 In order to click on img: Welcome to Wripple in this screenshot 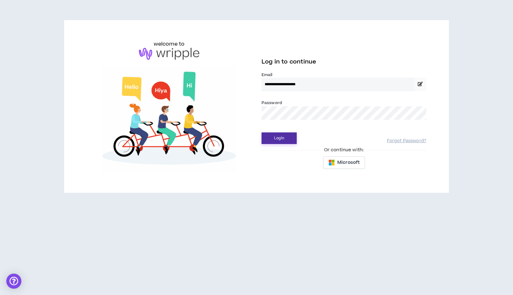, I will do `click(169, 119)`.